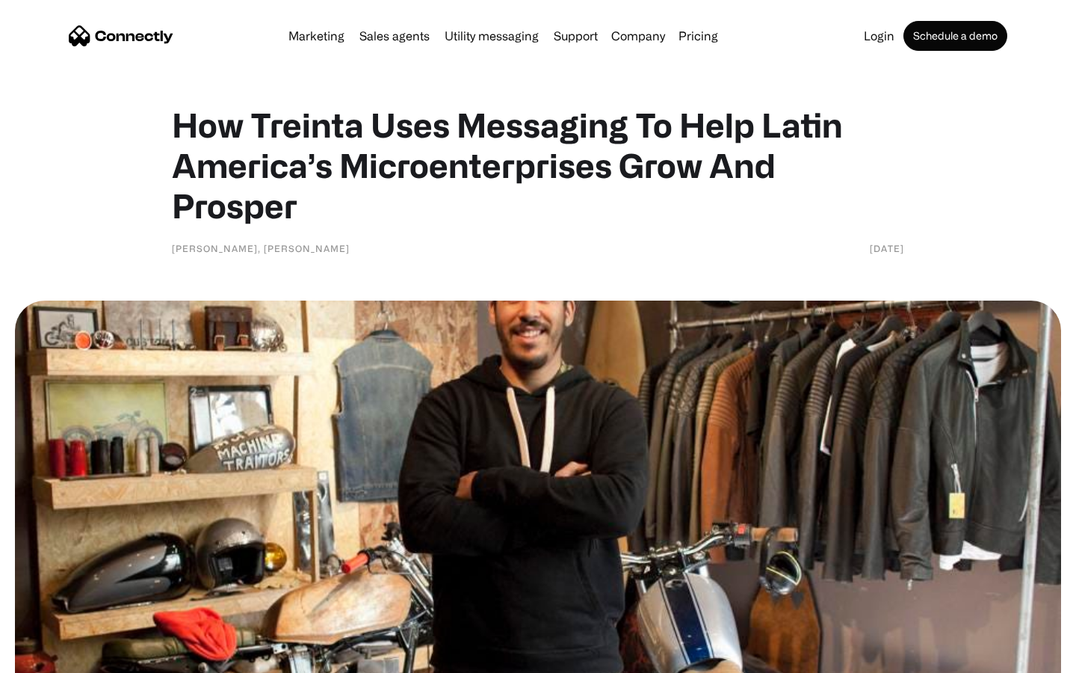 Image resolution: width=1076 pixels, height=673 pixels. I want to click on a: Support, so click(576, 36).